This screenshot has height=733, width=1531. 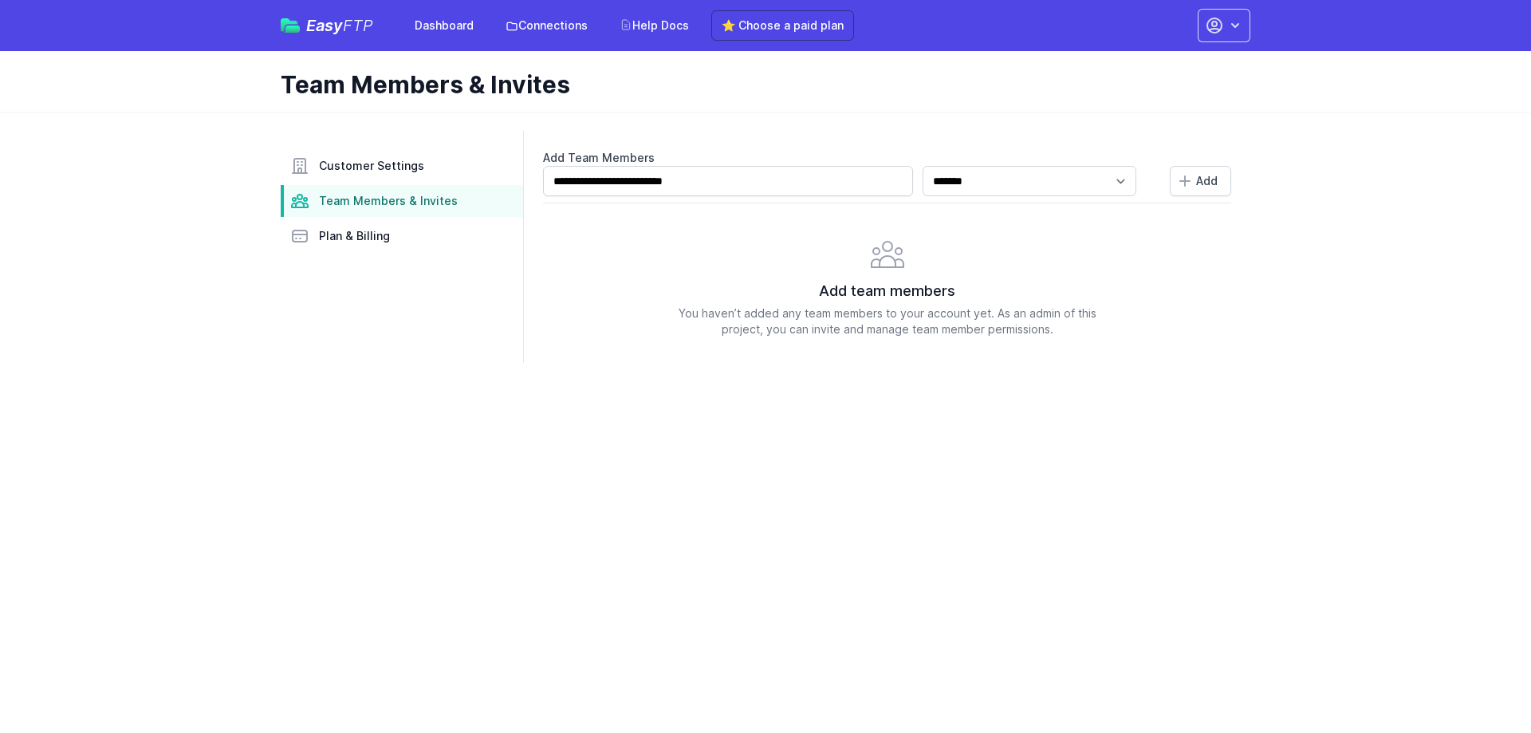 I want to click on a: ⭐ Choose a paid plan, so click(x=782, y=26).